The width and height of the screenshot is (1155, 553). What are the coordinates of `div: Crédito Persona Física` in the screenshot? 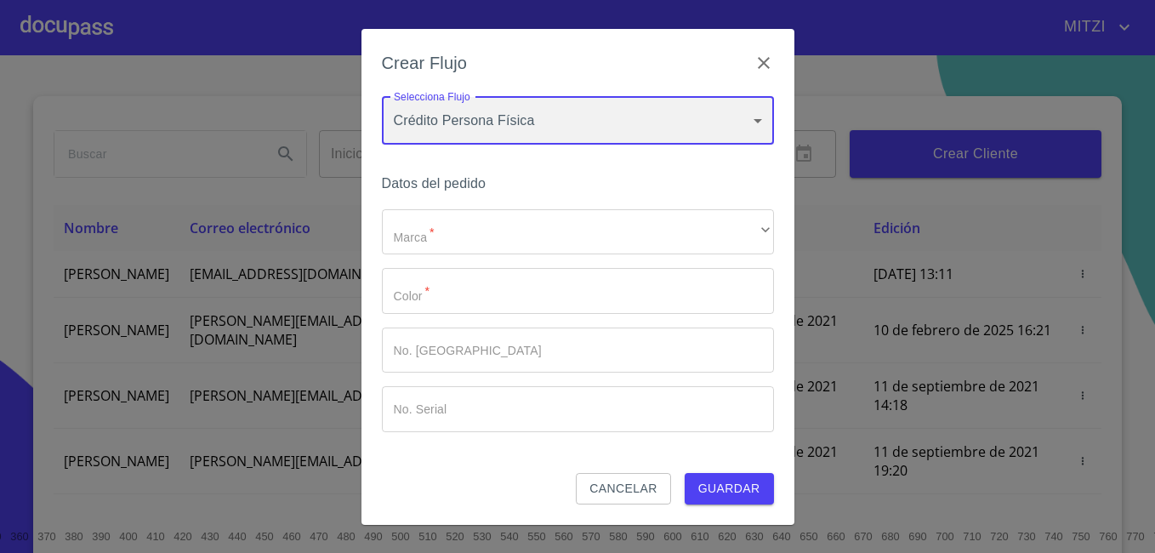 It's located at (578, 121).